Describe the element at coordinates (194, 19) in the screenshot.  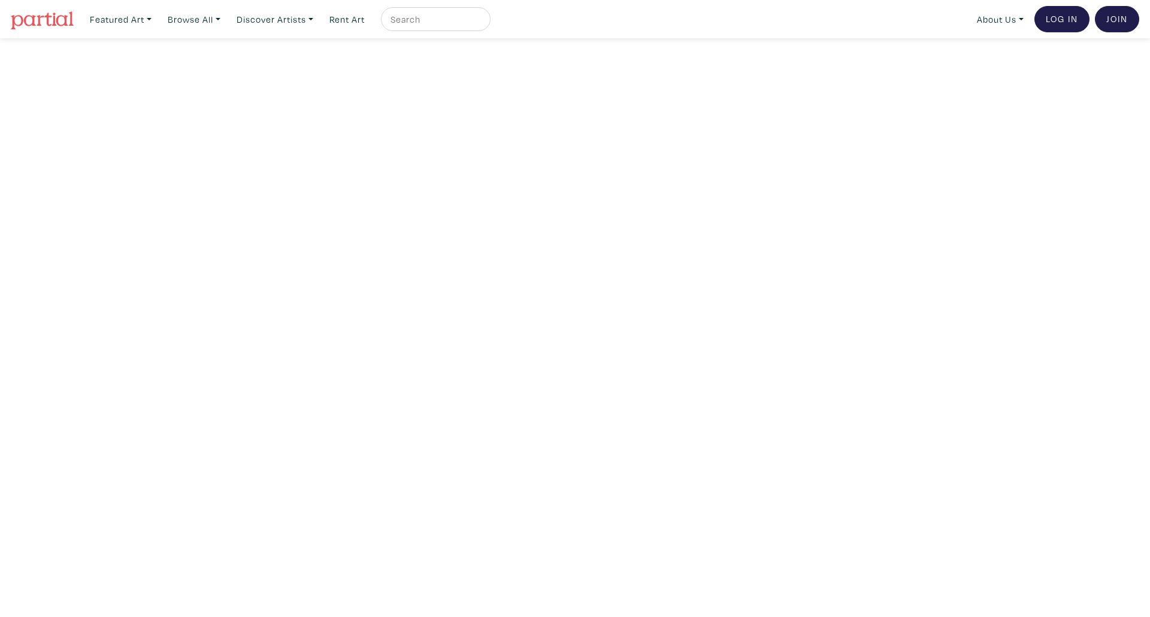
I see `a: Browse All` at that location.